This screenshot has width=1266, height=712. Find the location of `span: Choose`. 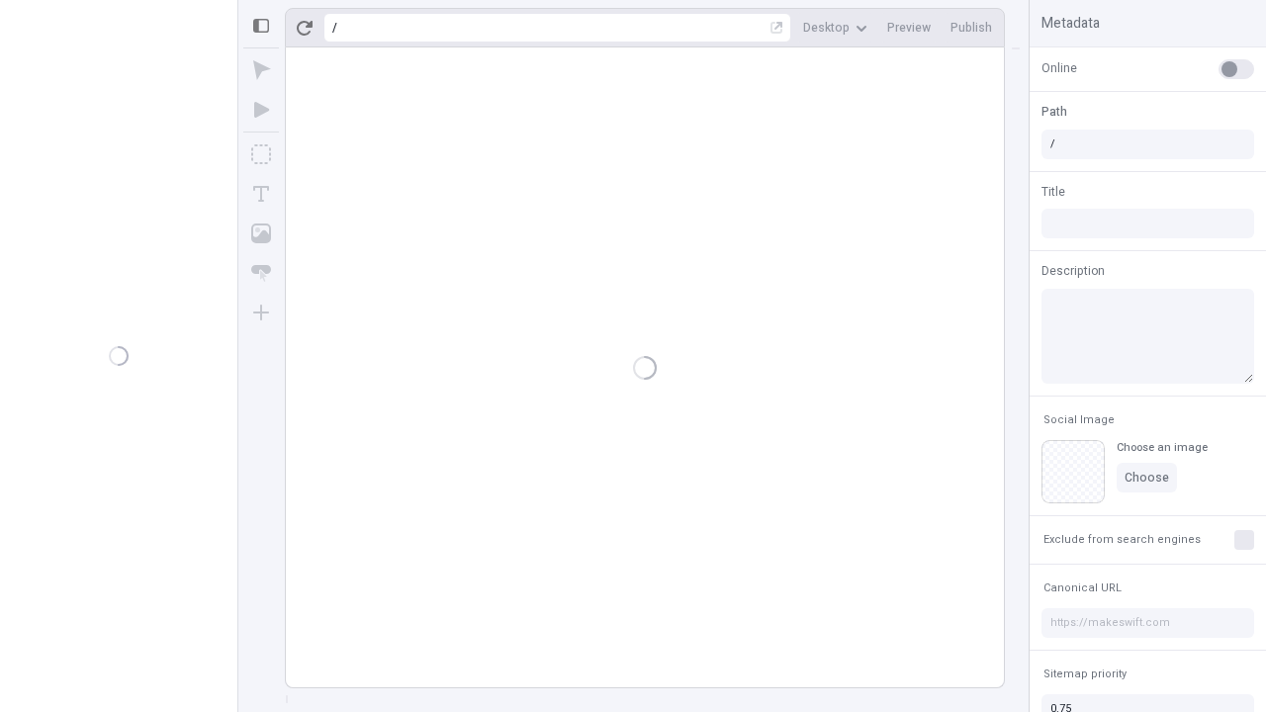

span: Choose is located at coordinates (1146, 478).